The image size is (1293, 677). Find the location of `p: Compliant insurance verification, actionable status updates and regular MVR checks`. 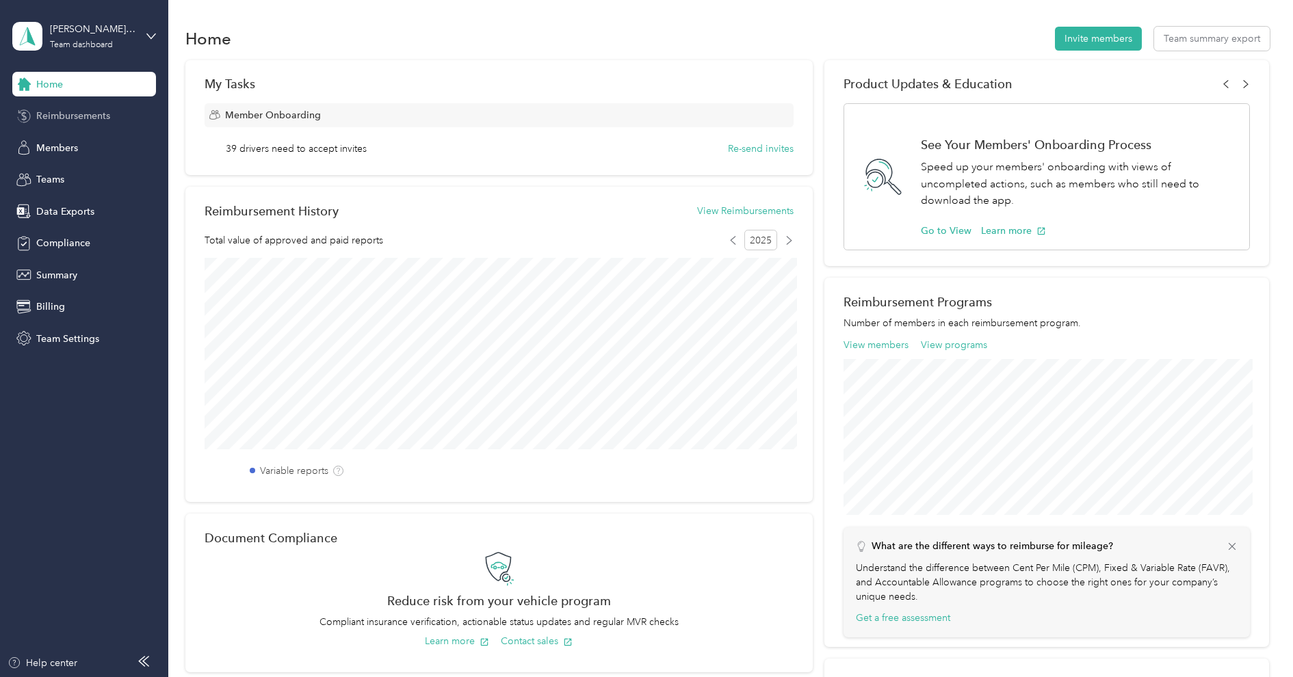

p: Compliant insurance verification, actionable status updates and regular MVR checks is located at coordinates (499, 622).